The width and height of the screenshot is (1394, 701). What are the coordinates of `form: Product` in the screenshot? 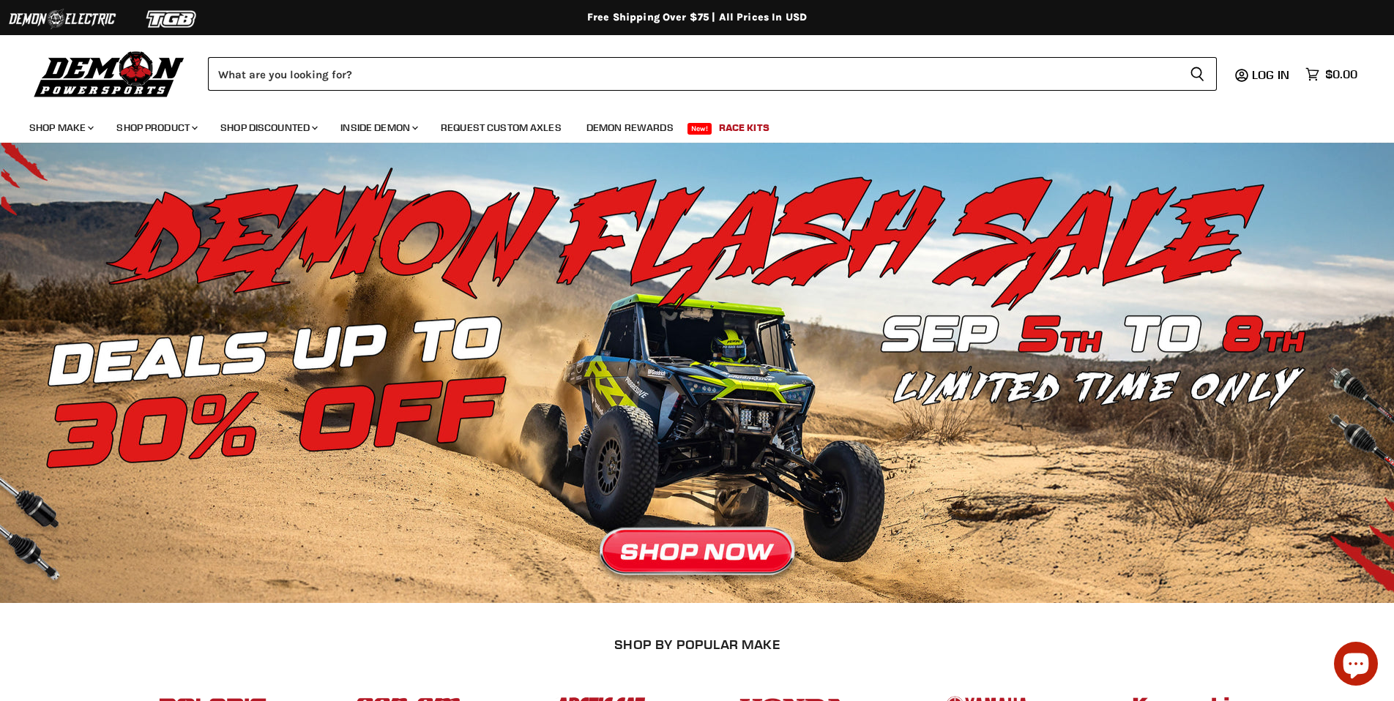 It's located at (712, 74).